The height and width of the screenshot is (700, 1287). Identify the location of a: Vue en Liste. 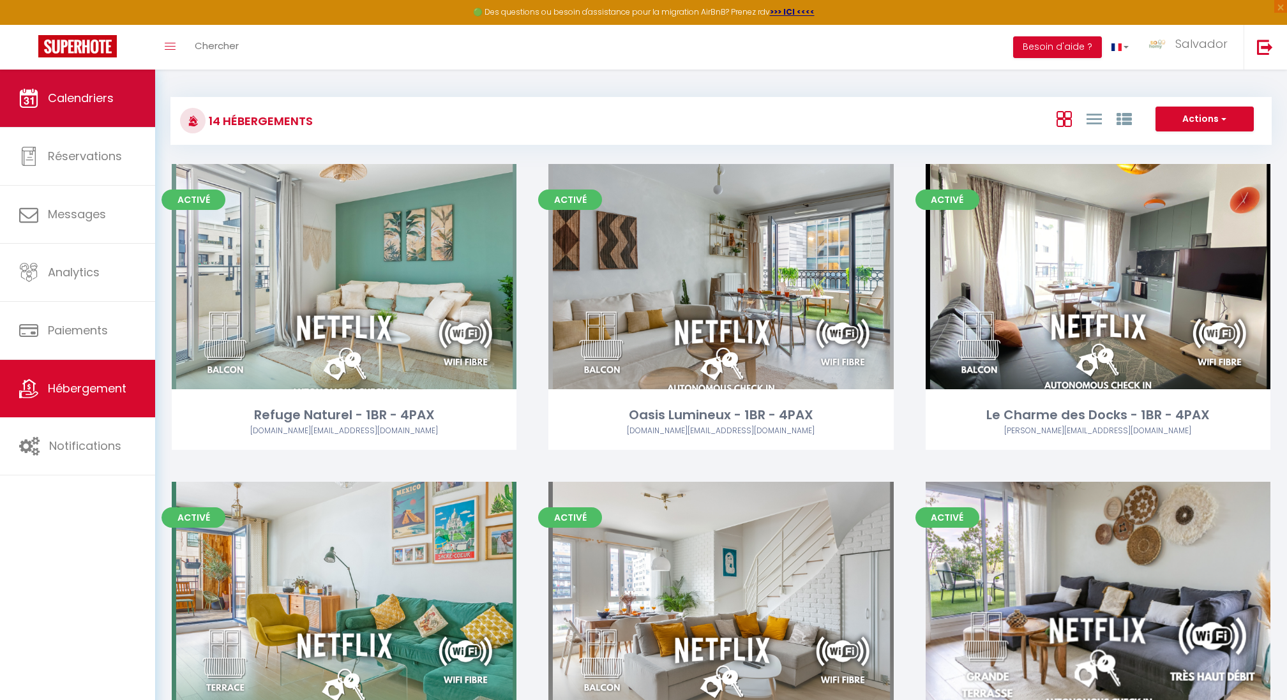
(1094, 118).